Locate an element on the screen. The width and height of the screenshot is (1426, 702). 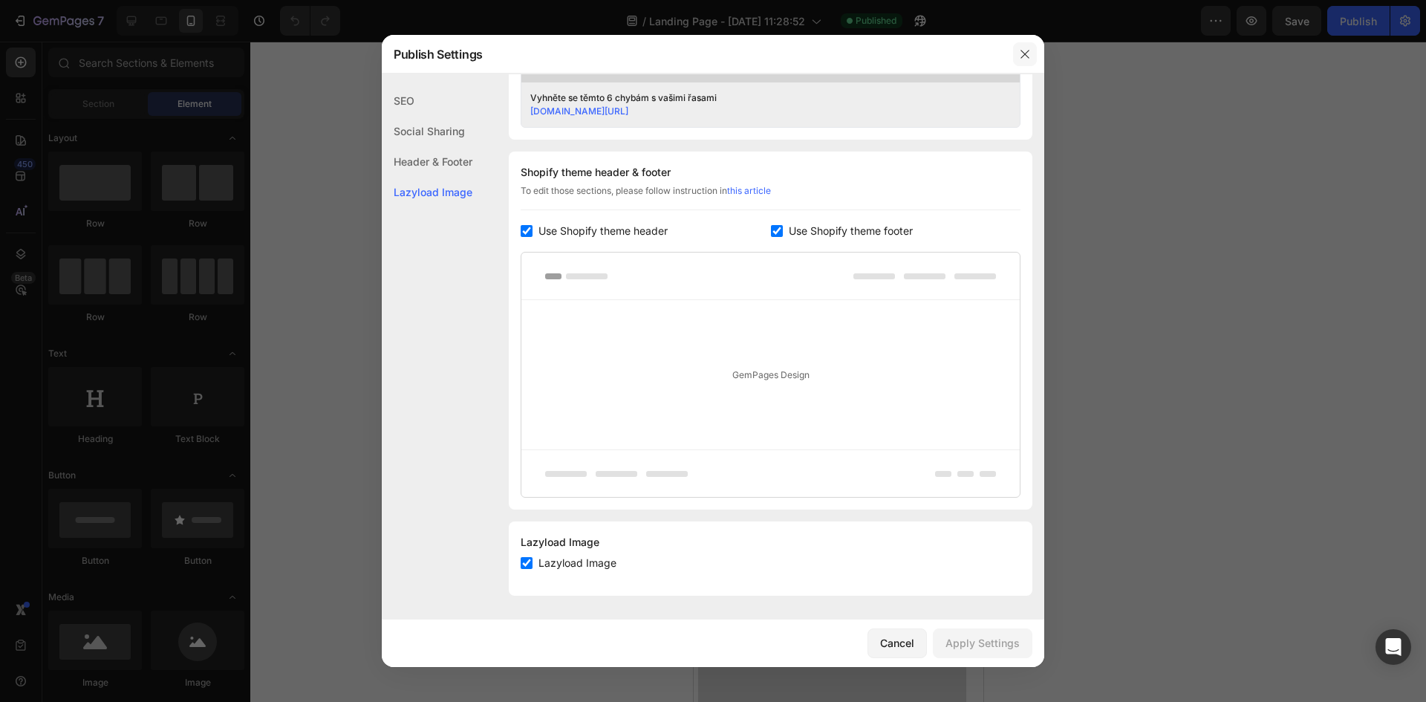
button: Cancel is located at coordinates (897, 643).